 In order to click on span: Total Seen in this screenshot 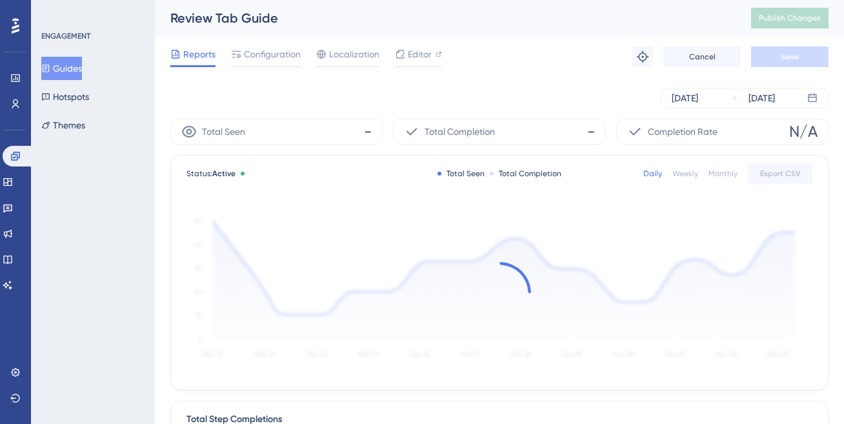, I will do `click(223, 132)`.